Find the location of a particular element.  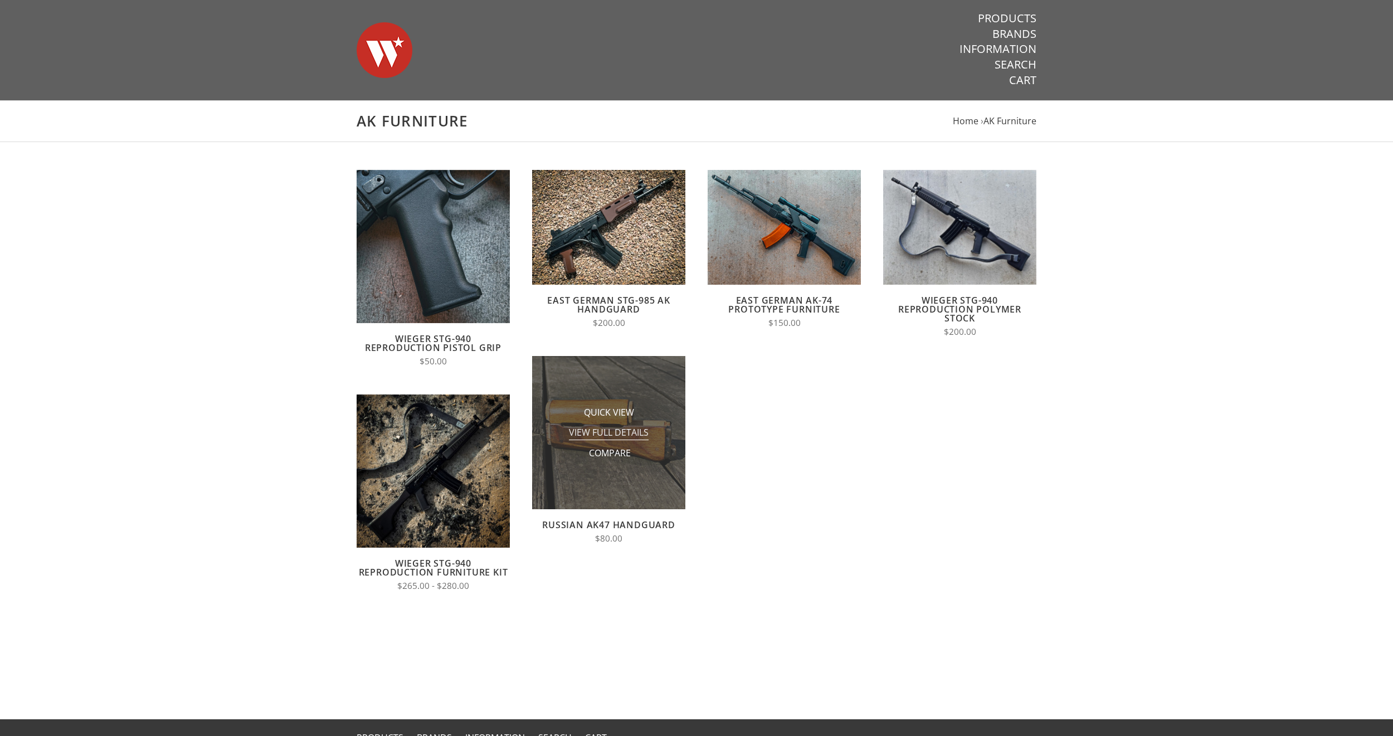

span: Quick View is located at coordinates (609, 413).